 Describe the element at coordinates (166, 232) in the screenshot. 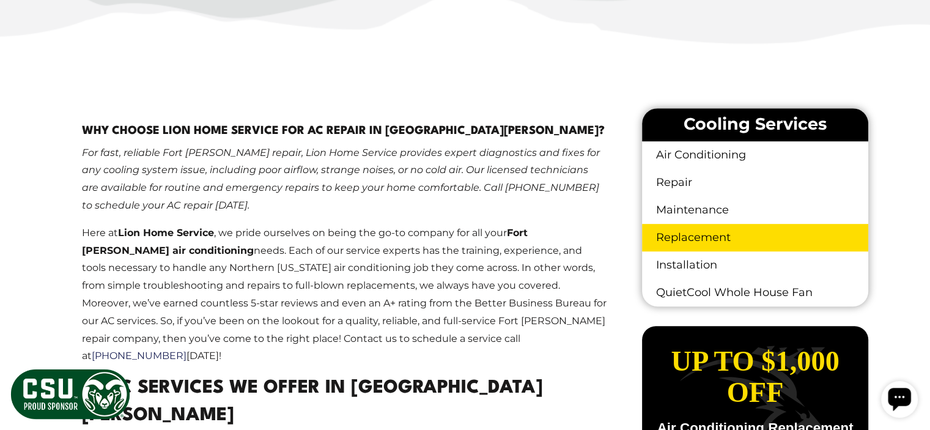

I see `strong: Lion Home Service` at that location.